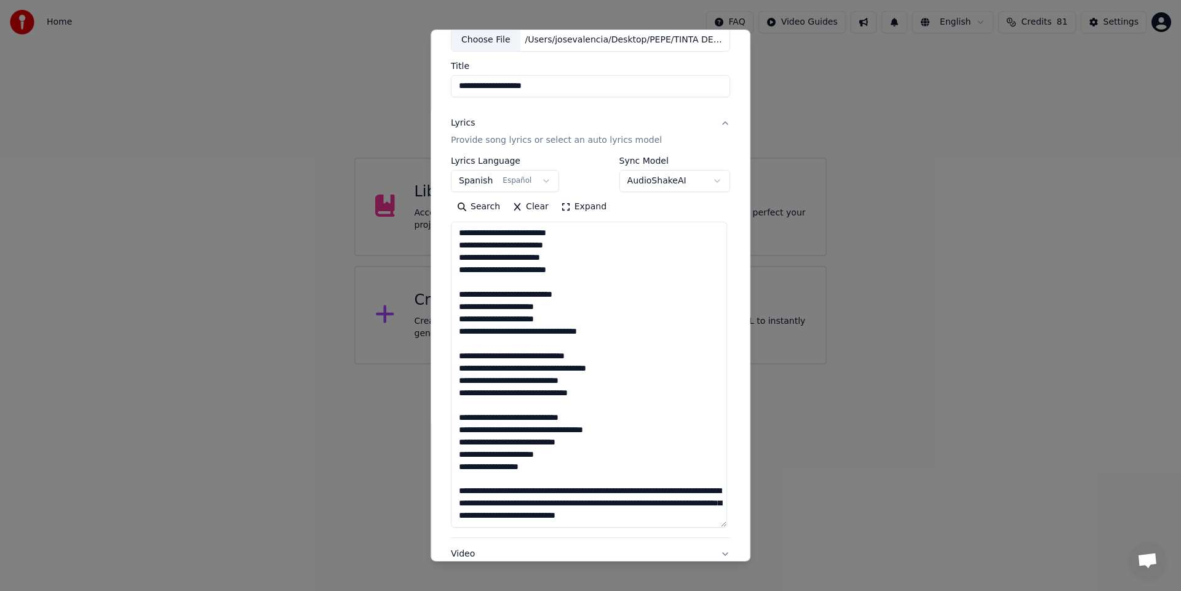 The height and width of the screenshot is (591, 1181). Describe the element at coordinates (486, 40) in the screenshot. I see `div: Choose File` at that location.